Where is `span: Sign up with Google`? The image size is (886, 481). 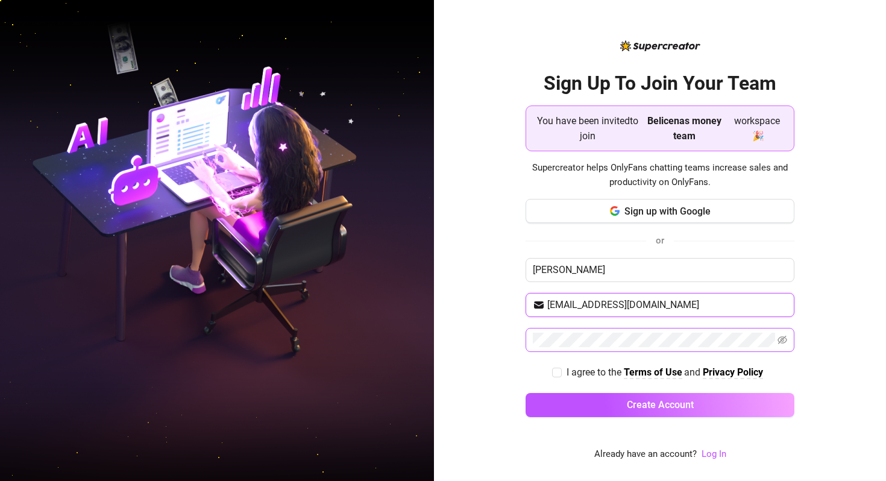 span: Sign up with Google is located at coordinates (667, 211).